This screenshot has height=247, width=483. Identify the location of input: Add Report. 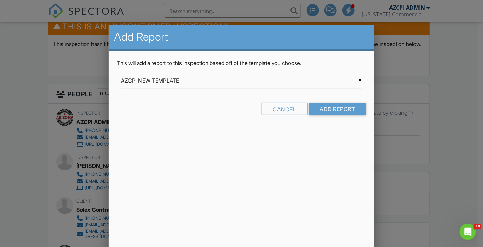
(337, 109).